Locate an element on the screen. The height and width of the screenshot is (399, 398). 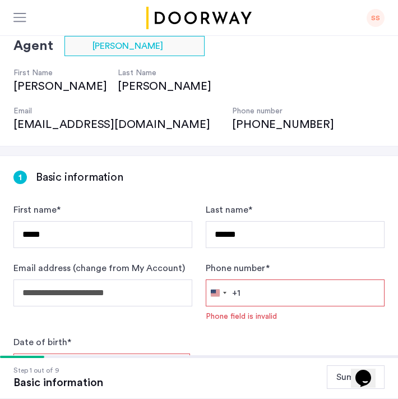
div: Basic information is located at coordinates (58, 382).